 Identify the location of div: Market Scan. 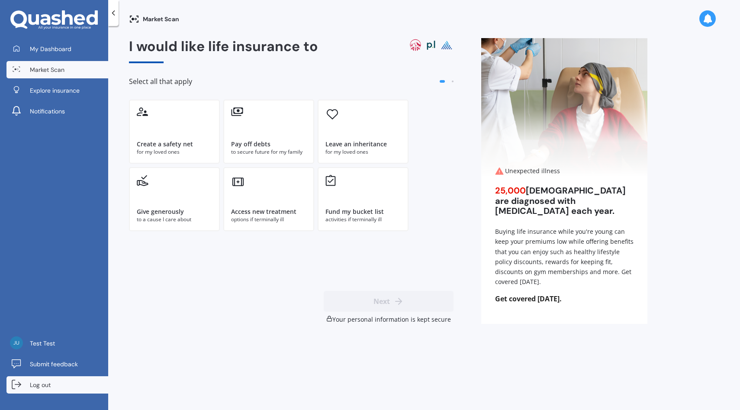
(154, 19).